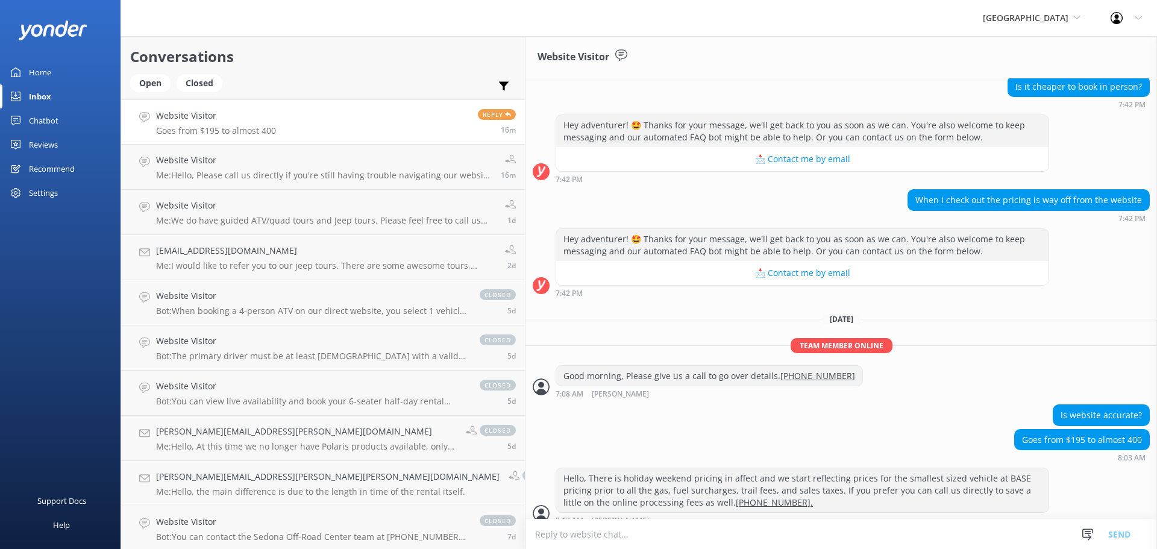 This screenshot has height=549, width=1157. I want to click on div: Aug 31 2025 07:08am (UTC -07:00) America/Phoenix, so click(710, 394).